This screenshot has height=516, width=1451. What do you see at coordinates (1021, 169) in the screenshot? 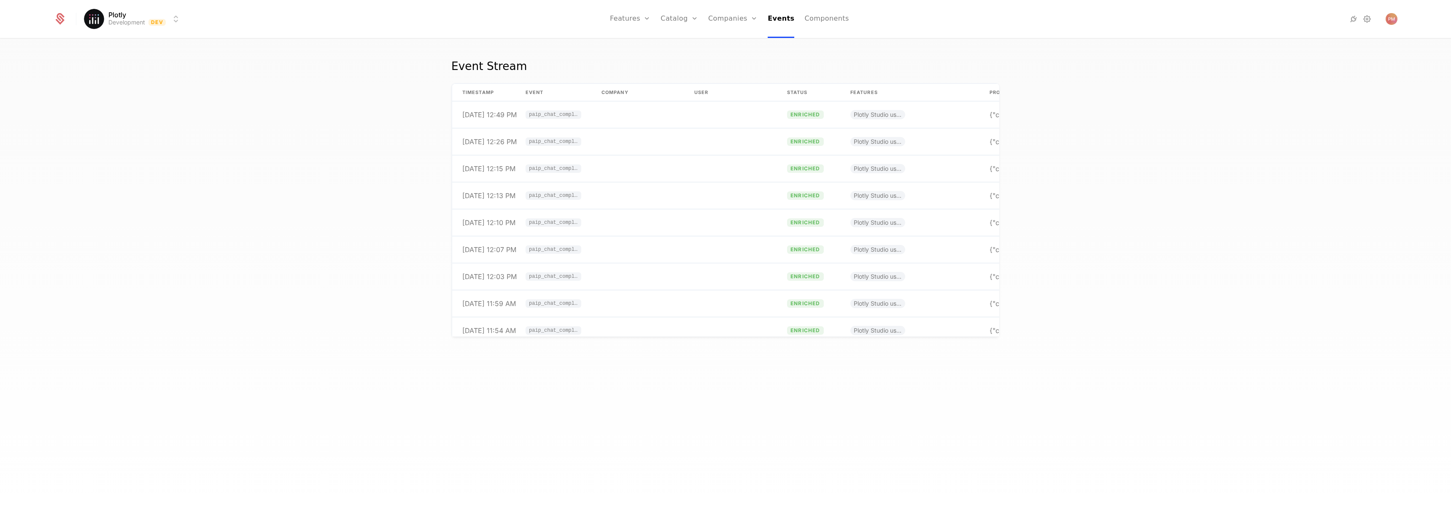
I see `div: {"company":{"plotly_user_id":"bffecf83-fef4-42d9-9` at bounding box center [1021, 169].